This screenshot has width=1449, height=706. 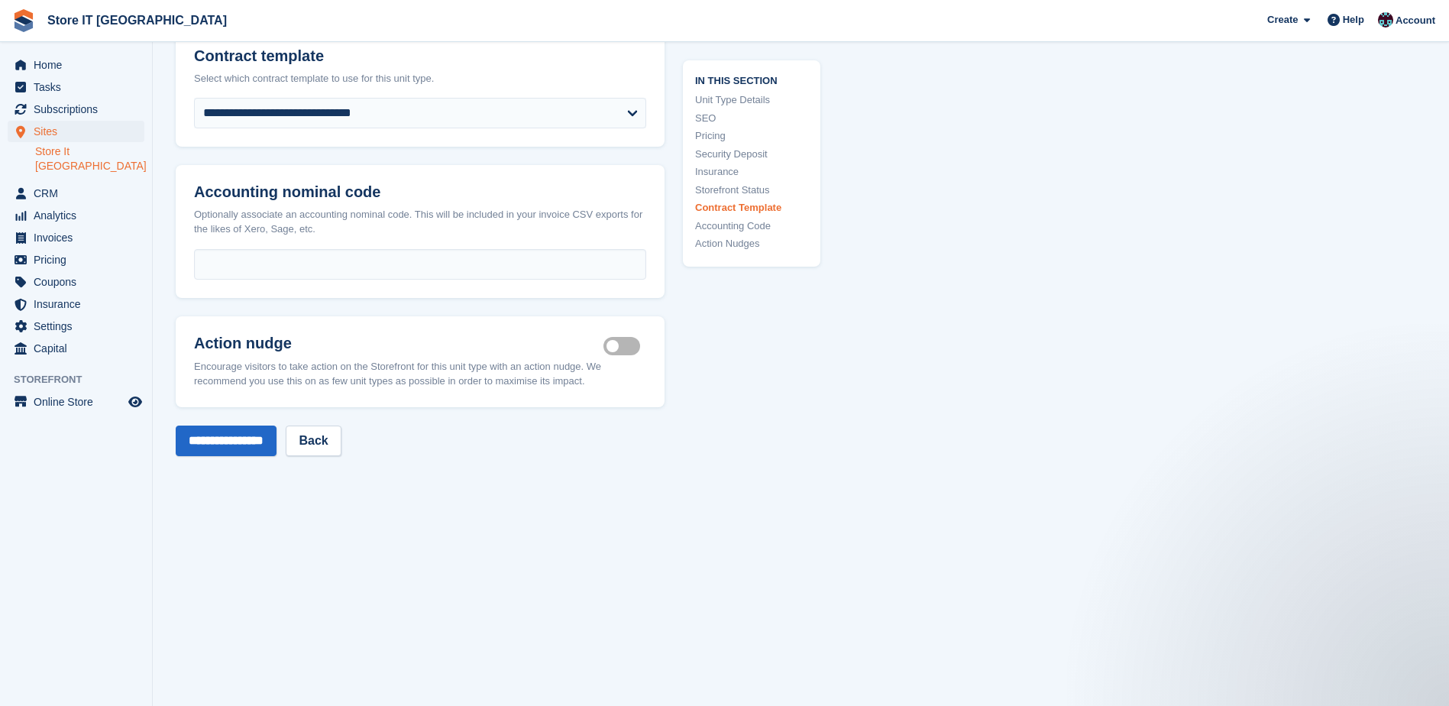 I want to click on span: Storefront, so click(x=82, y=380).